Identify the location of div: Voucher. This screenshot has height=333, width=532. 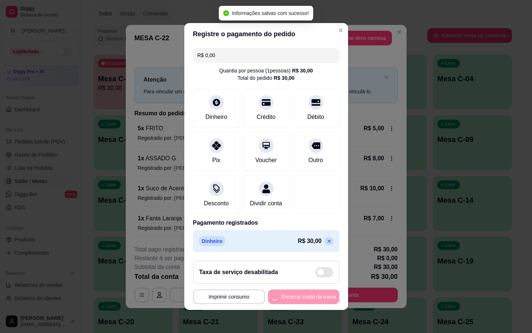
(266, 160).